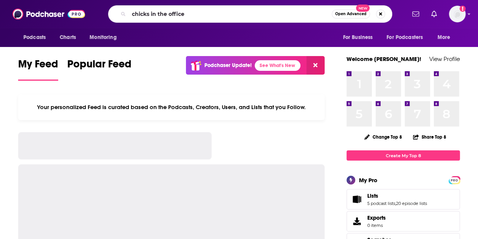  Describe the element at coordinates (404, 155) in the screenshot. I see `a: Create My Top 8` at that location.